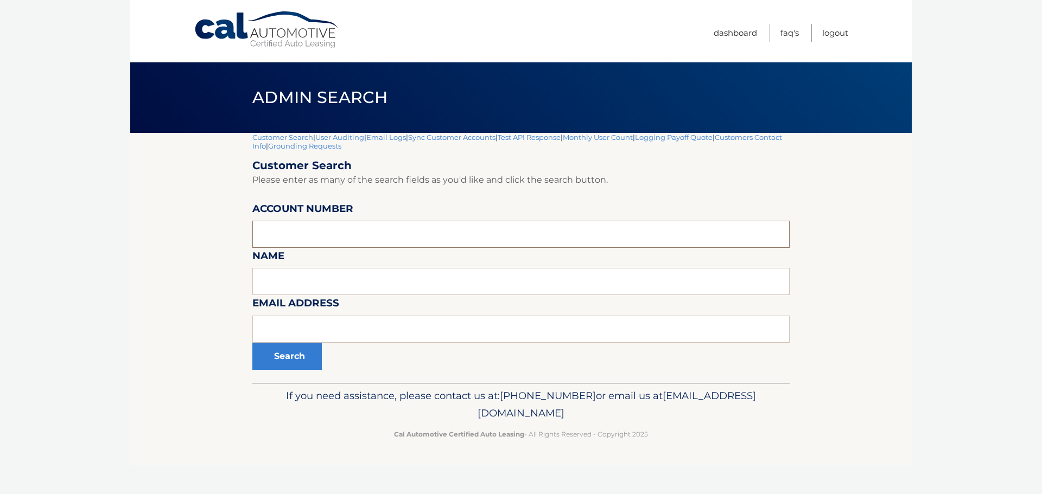  Describe the element at coordinates (674, 137) in the screenshot. I see `a: Logging Payoff Quote` at that location.